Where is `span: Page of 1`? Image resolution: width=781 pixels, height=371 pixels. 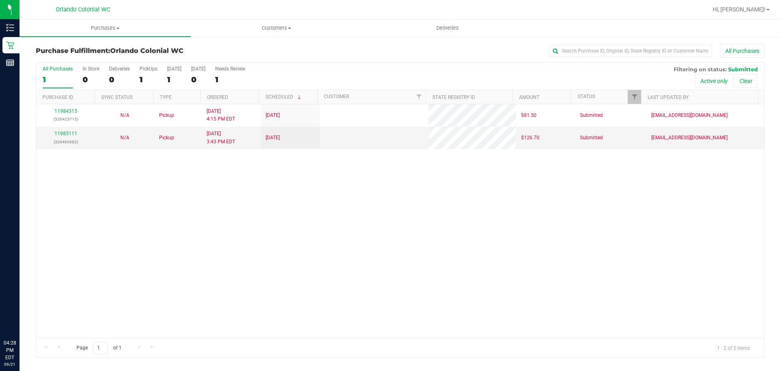
span: Page of 1 is located at coordinates (99, 347).